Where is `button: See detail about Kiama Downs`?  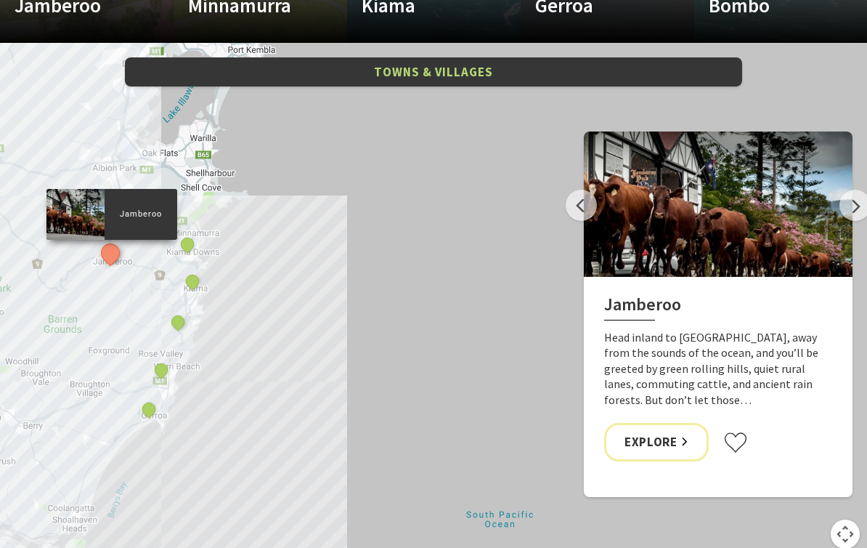 button: See detail about Kiama Downs is located at coordinates (187, 244).